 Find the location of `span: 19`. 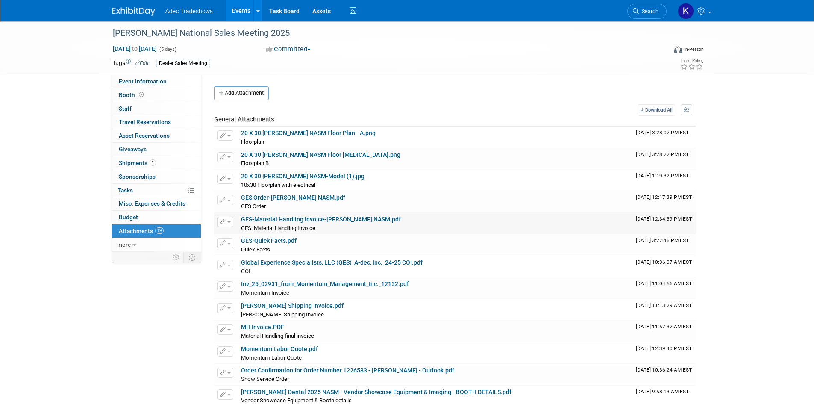

span: 19 is located at coordinates (159, 230).